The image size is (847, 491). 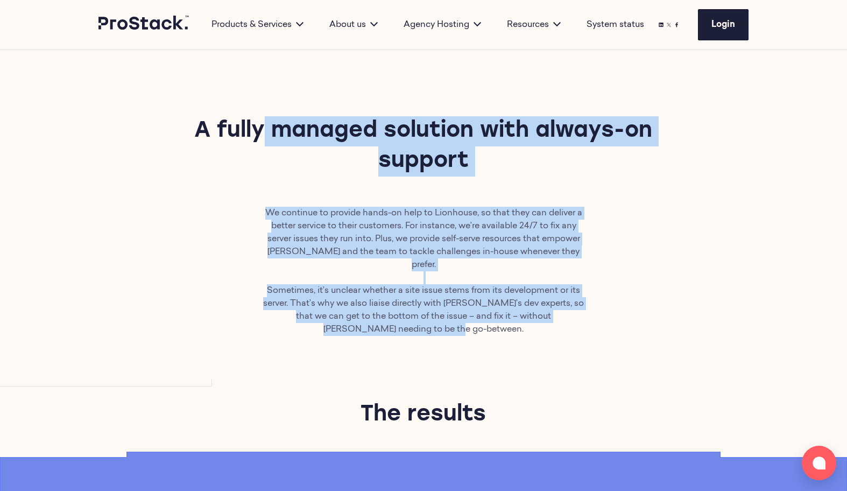 I want to click on div: Products & Services, so click(x=257, y=25).